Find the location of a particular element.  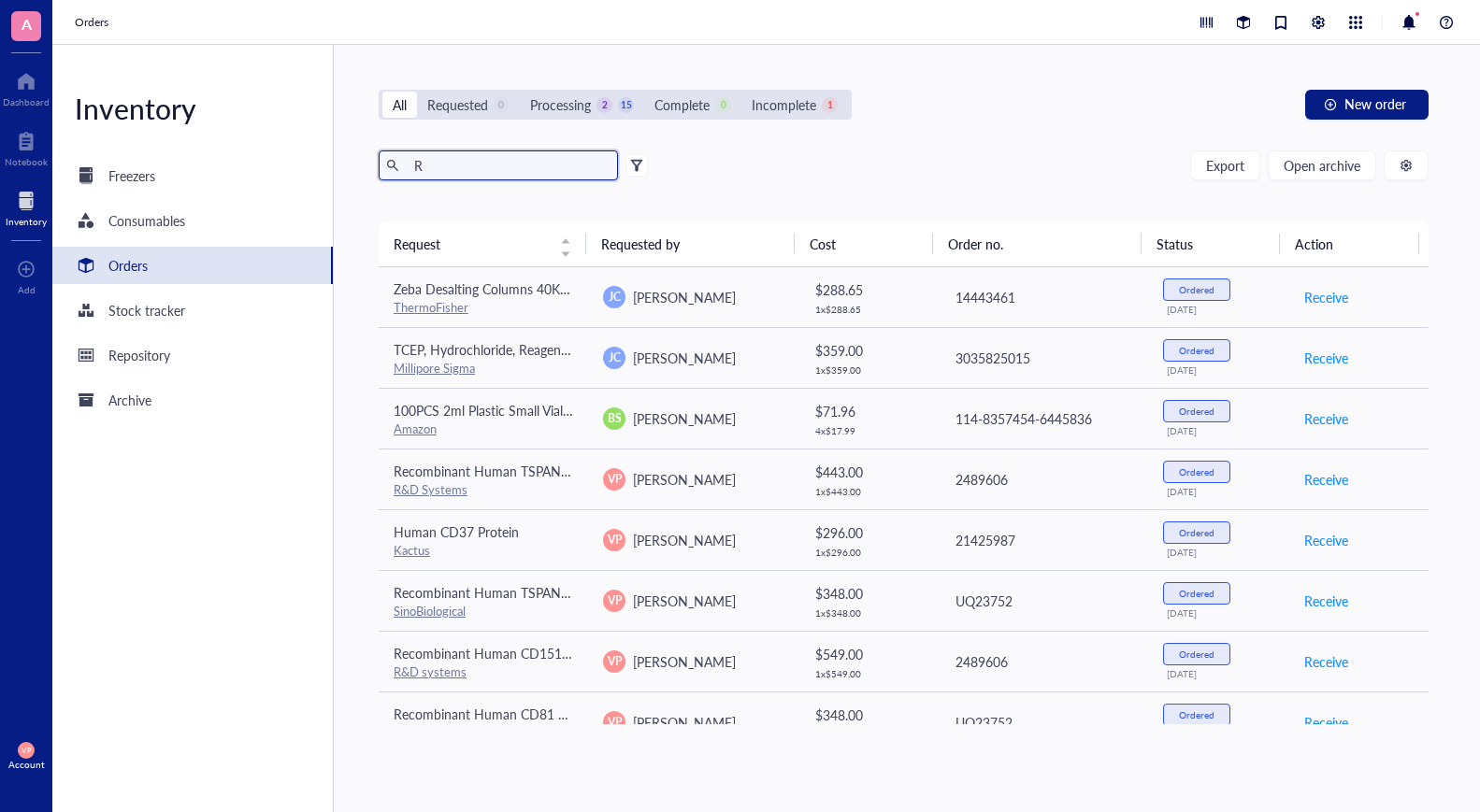

div: $ 359.00 is located at coordinates (870, 351).